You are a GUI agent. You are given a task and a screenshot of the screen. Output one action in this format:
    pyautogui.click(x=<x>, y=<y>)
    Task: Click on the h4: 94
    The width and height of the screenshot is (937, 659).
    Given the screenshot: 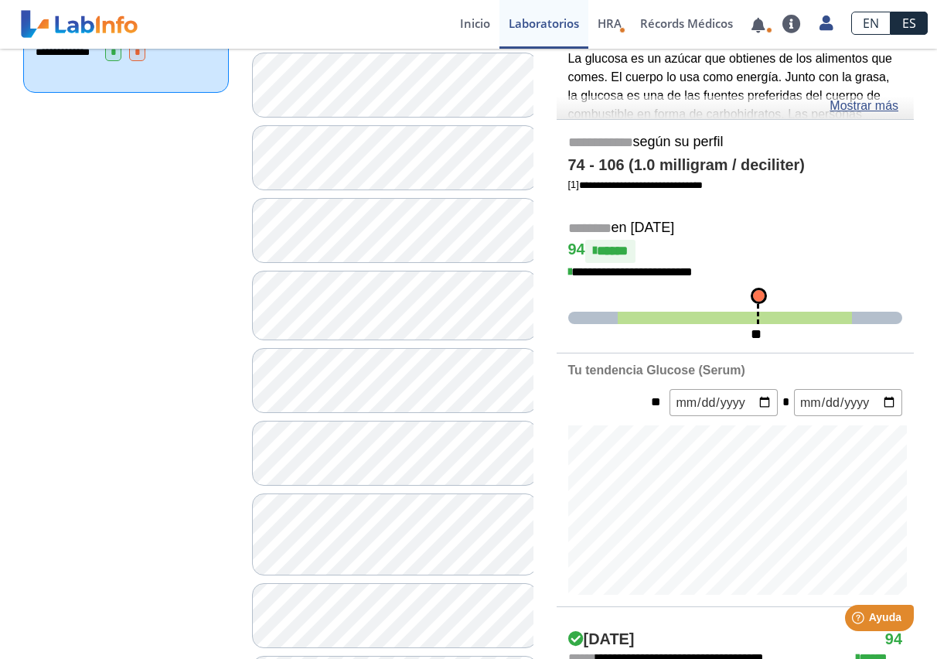 What is the action you would take?
    pyautogui.click(x=735, y=251)
    